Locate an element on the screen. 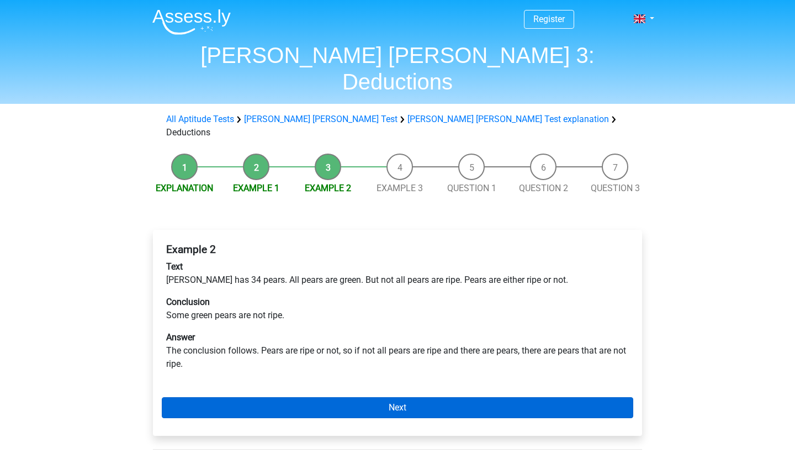 The image size is (795, 453). a: Question 2 is located at coordinates (543, 188).